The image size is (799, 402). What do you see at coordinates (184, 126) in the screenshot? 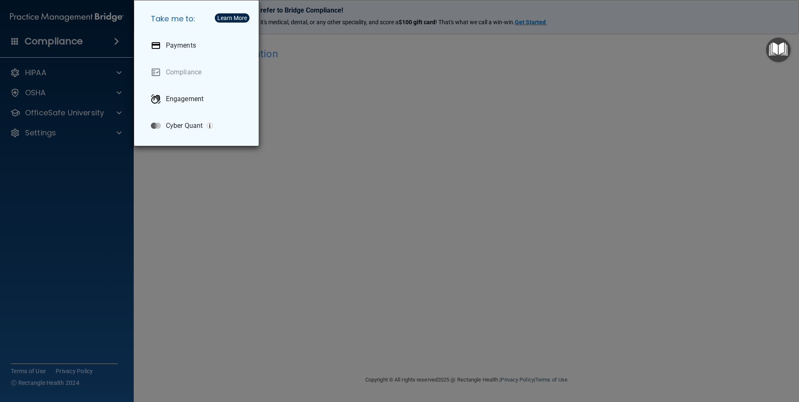
I see `p: Cyber Quant` at bounding box center [184, 126].